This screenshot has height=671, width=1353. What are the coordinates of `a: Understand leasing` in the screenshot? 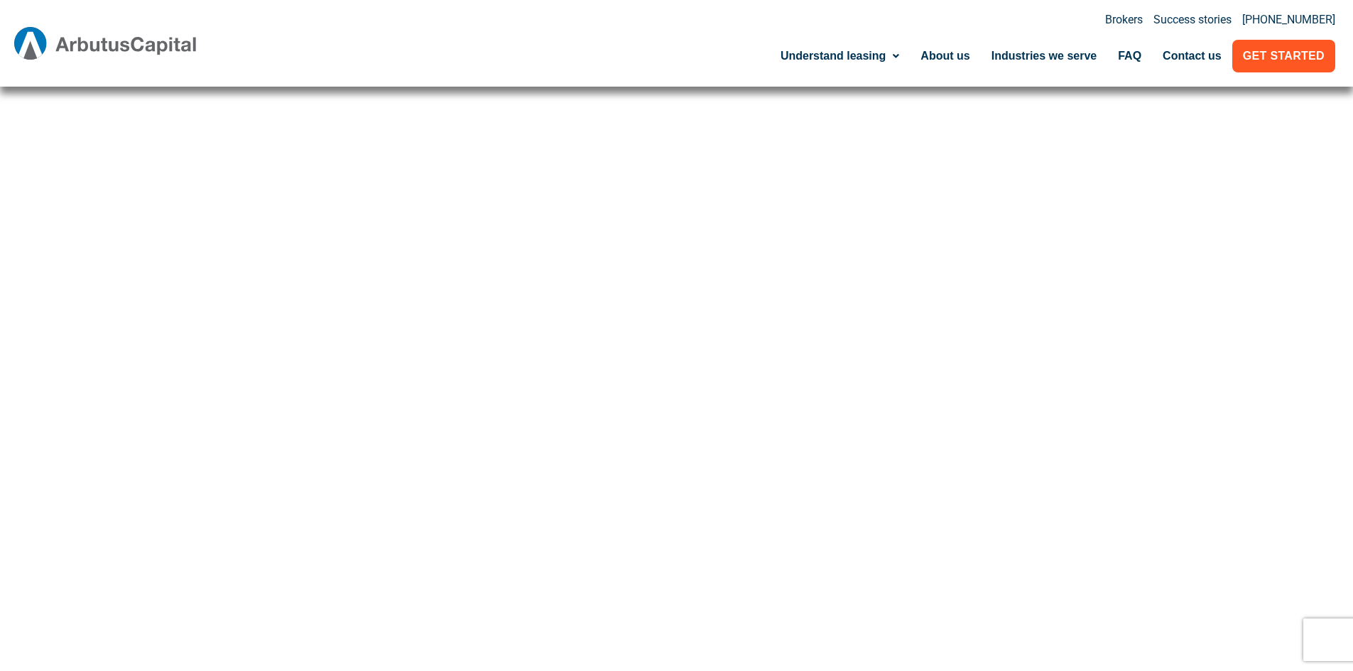 It's located at (840, 56).